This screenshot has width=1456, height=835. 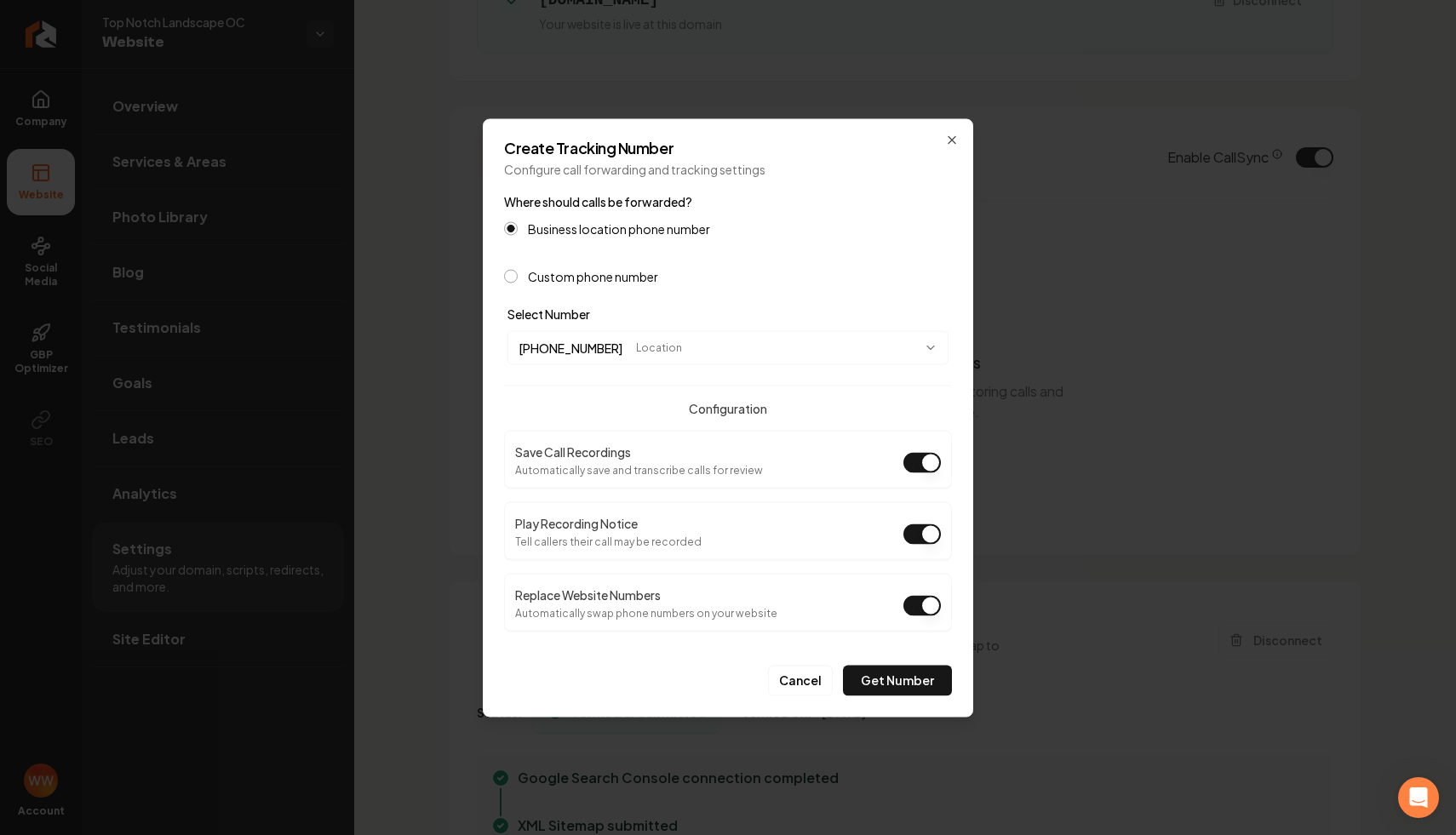 I want to click on label: Select Number, so click(x=548, y=313).